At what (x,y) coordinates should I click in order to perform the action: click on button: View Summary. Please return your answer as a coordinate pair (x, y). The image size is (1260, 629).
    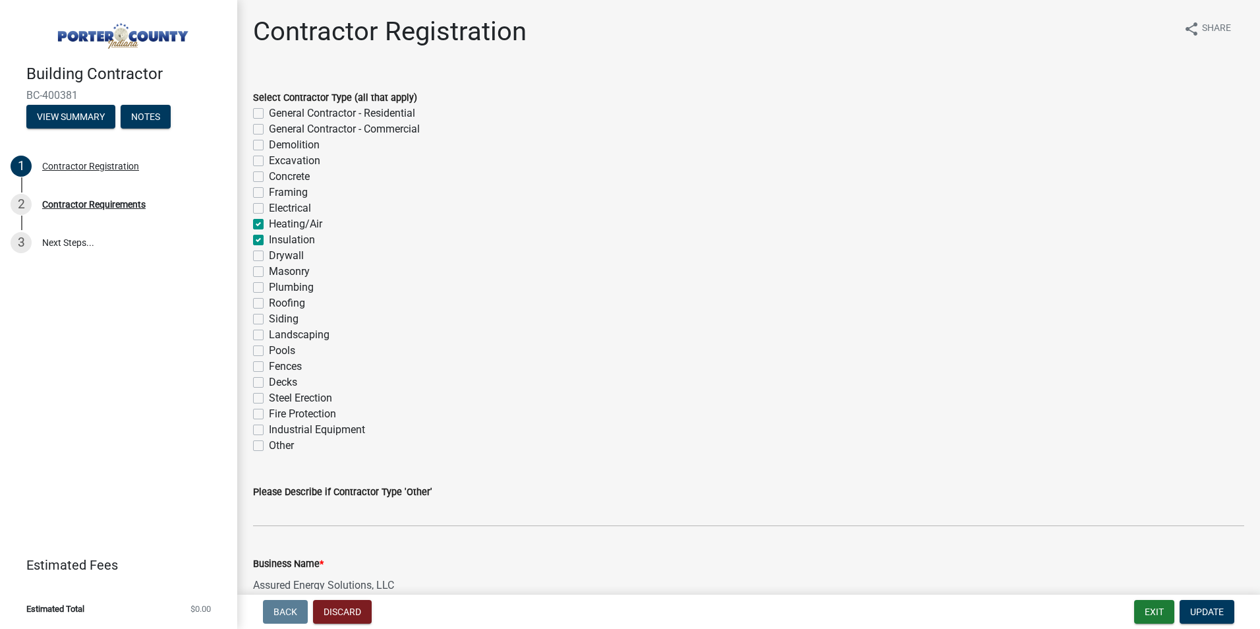
    Looking at the image, I should click on (70, 117).